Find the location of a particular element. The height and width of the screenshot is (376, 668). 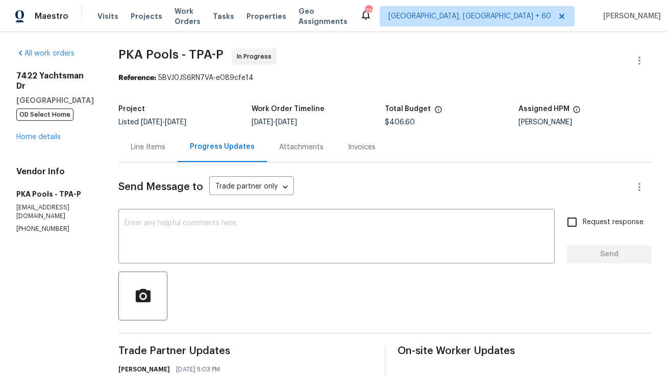

h4: Vendor Info is located at coordinates (55, 172).